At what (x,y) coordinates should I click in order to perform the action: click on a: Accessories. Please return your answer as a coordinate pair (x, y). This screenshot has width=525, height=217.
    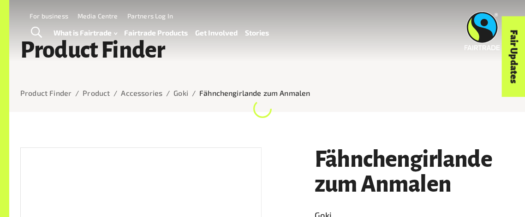
    Looking at the image, I should click on (142, 93).